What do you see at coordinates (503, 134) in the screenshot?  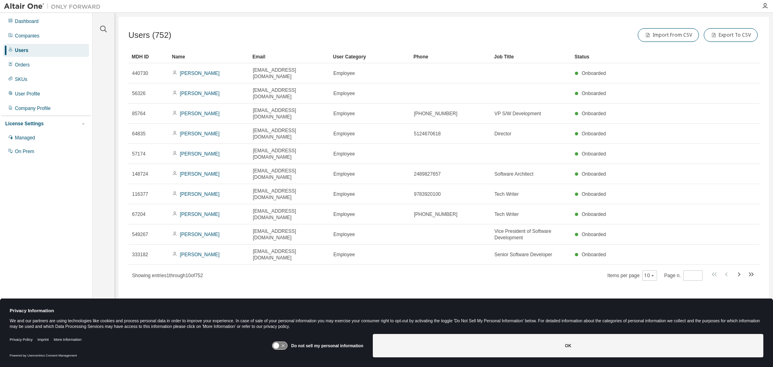 I see `span: Director` at bounding box center [503, 134].